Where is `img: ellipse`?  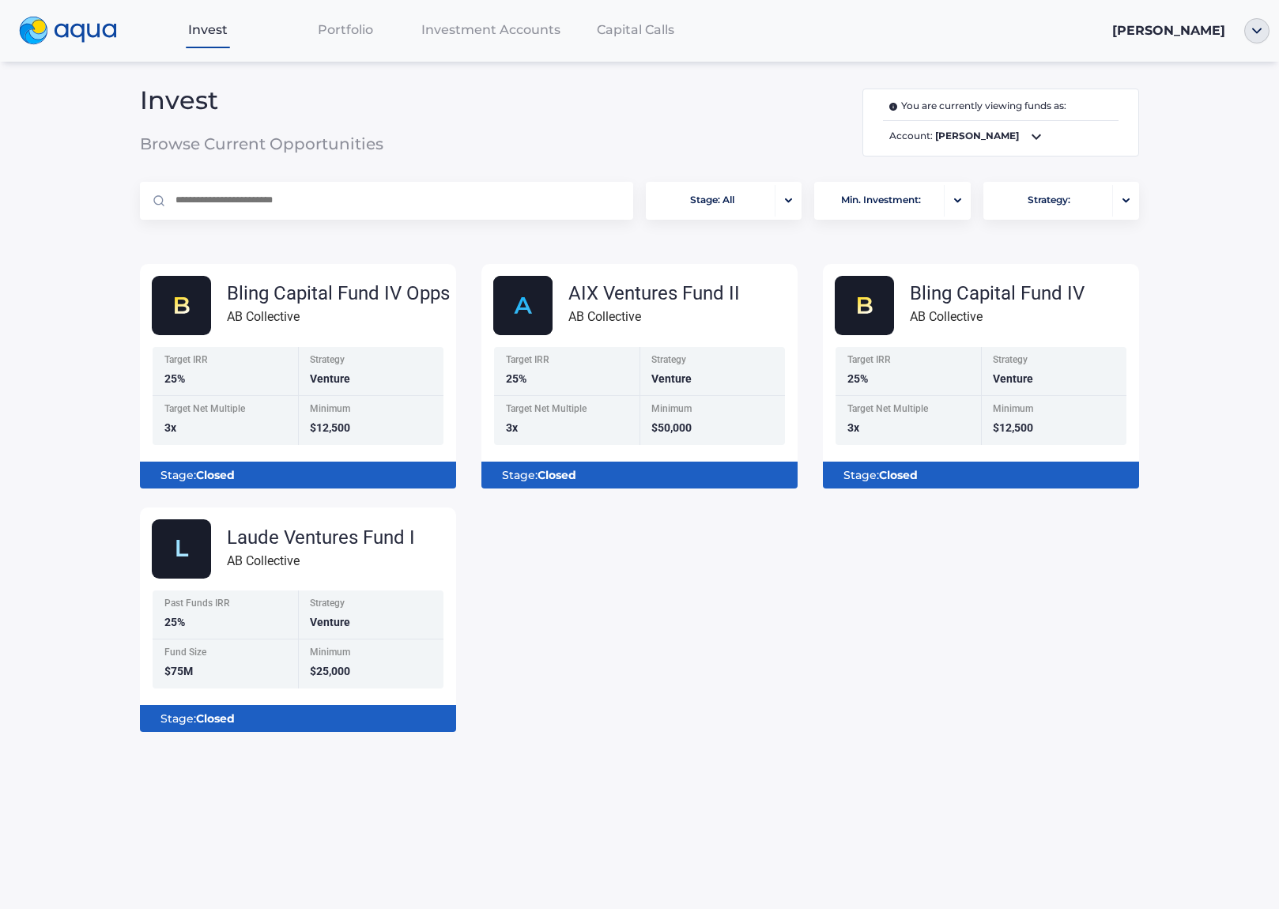
img: ellipse is located at coordinates (1257, 31).